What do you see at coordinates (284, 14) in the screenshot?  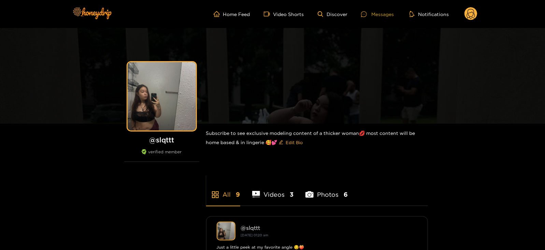 I see `a: Video Shorts` at bounding box center [284, 14].